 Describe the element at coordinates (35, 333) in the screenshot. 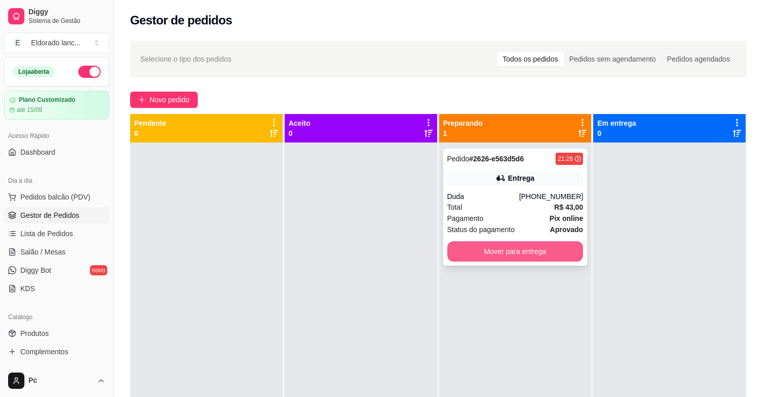

I see `span: Produtos` at that location.